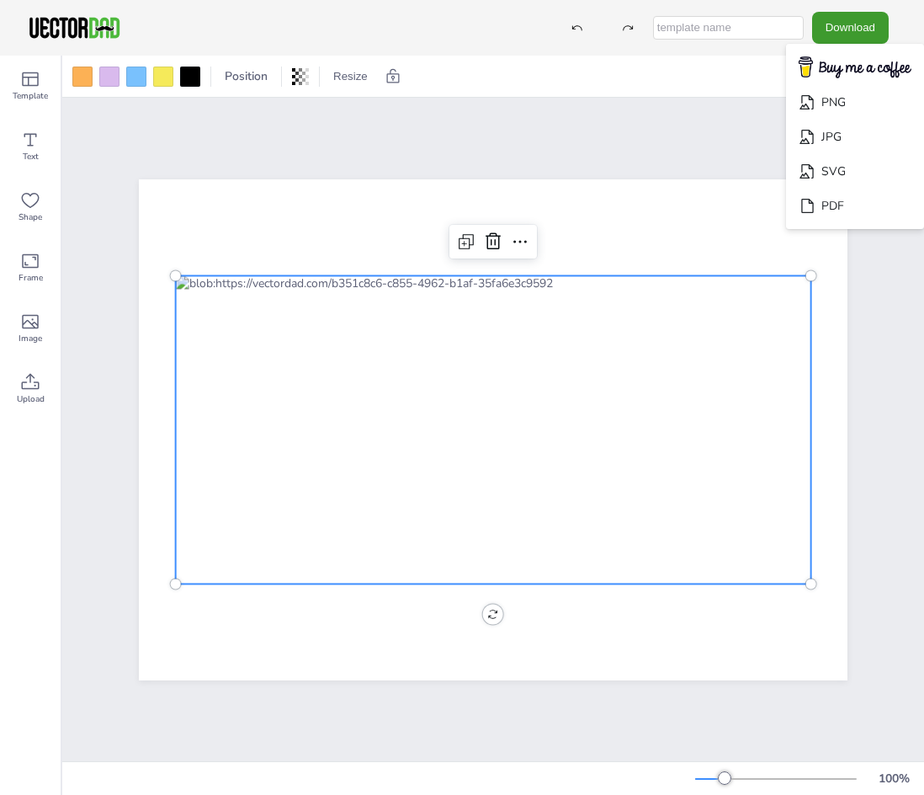 This screenshot has width=924, height=795. I want to click on li: SVG, so click(855, 171).